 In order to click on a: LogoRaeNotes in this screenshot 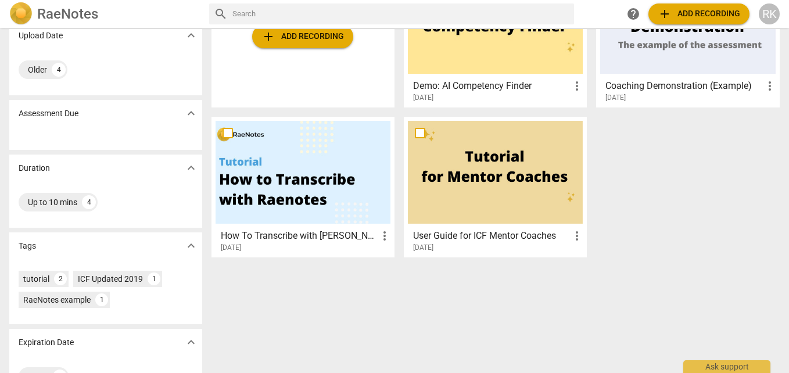, I will do `click(105, 14)`.